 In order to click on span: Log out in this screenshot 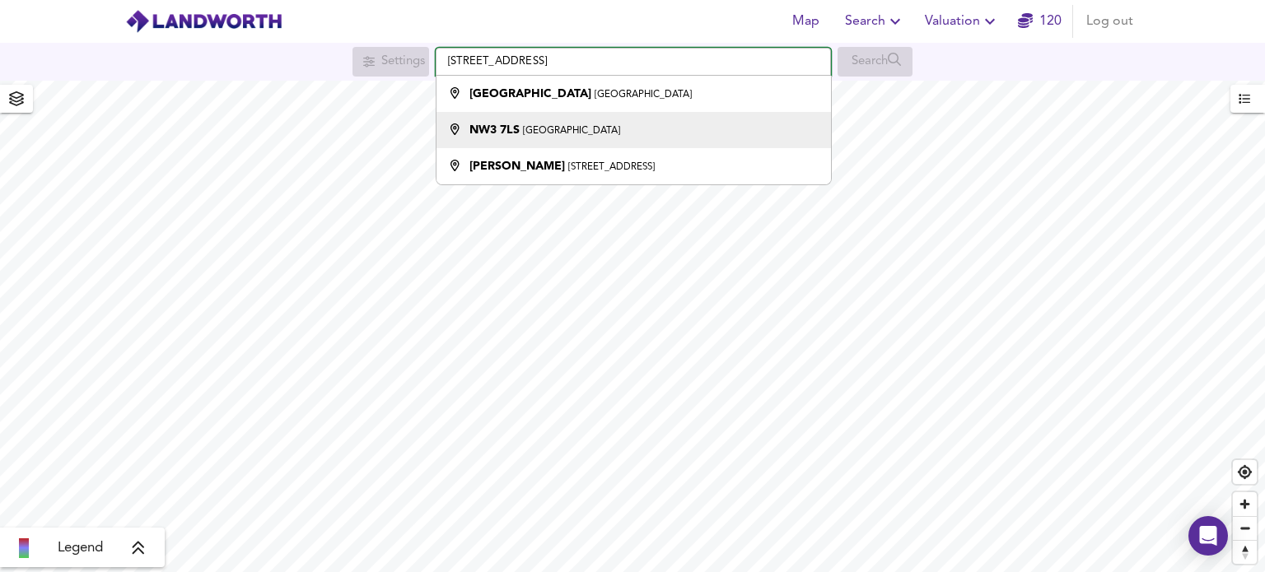, I will do `click(1109, 21)`.